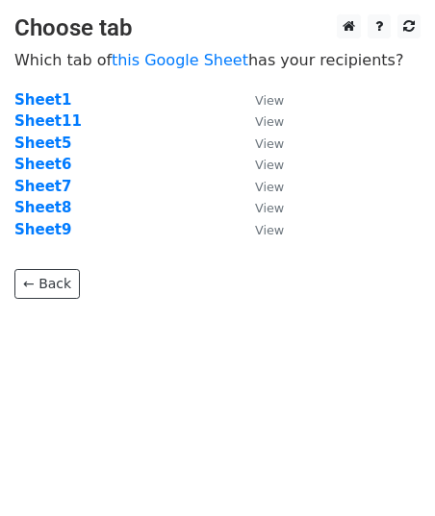  What do you see at coordinates (42, 187) in the screenshot?
I see `strong: Sheet7` at bounding box center [42, 187].